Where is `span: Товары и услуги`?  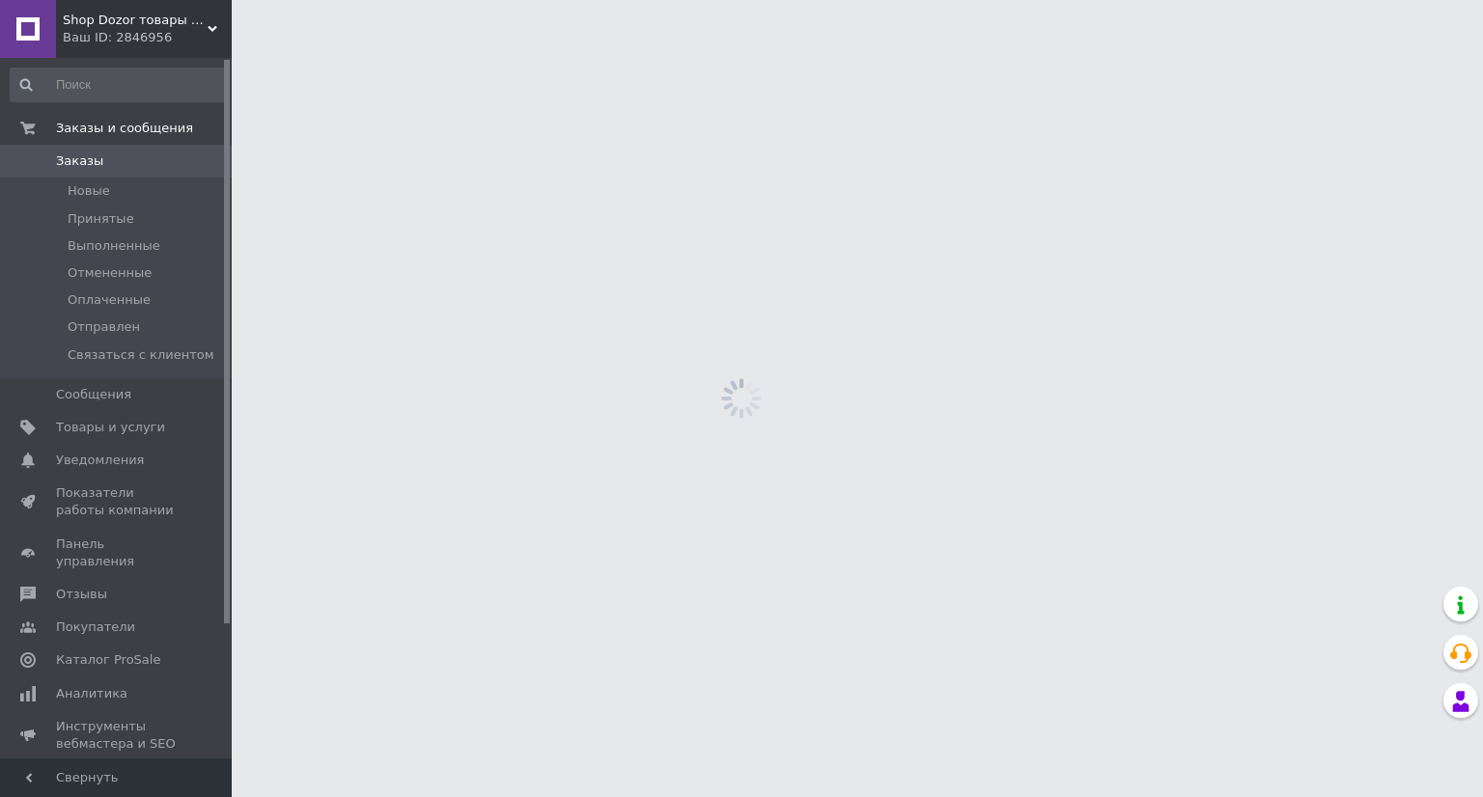 span: Товары и услуги is located at coordinates (110, 428).